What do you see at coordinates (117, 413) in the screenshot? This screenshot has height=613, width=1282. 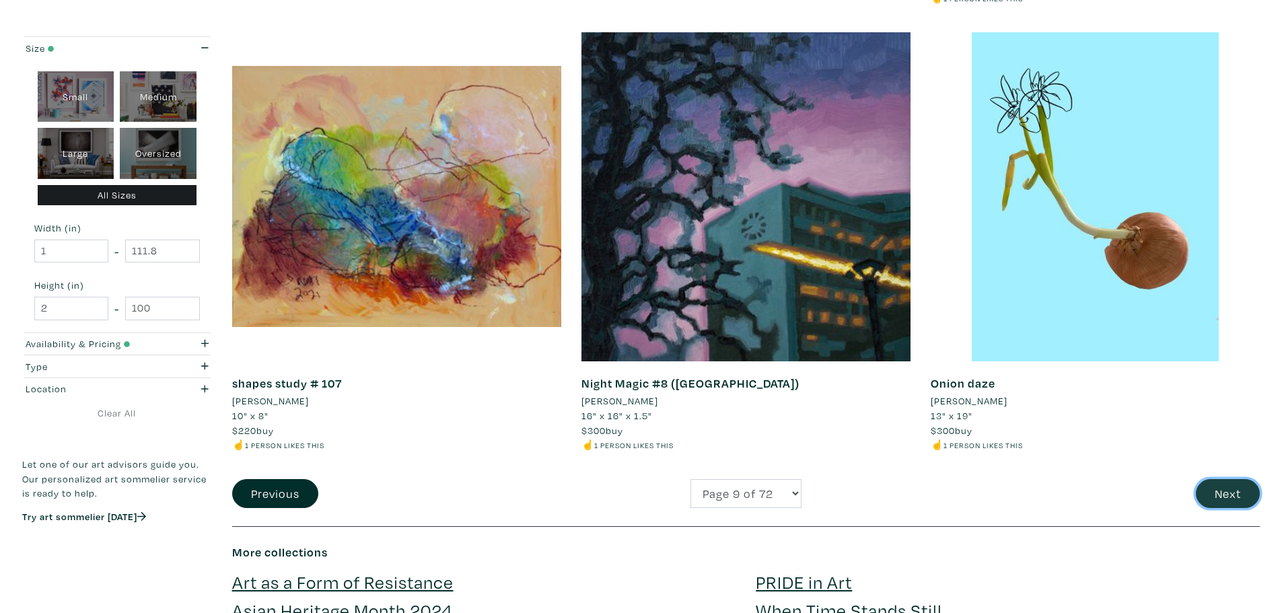 I see `a: Clear All` at bounding box center [117, 413].